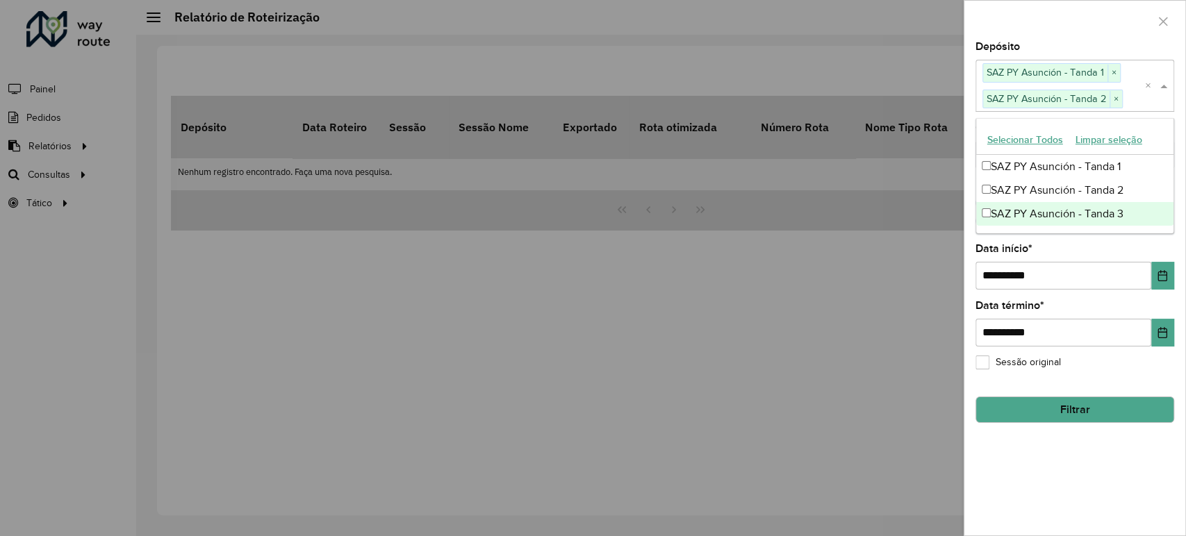 Image resolution: width=1186 pixels, height=536 pixels. I want to click on button: Selecionar Todos, so click(1025, 140).